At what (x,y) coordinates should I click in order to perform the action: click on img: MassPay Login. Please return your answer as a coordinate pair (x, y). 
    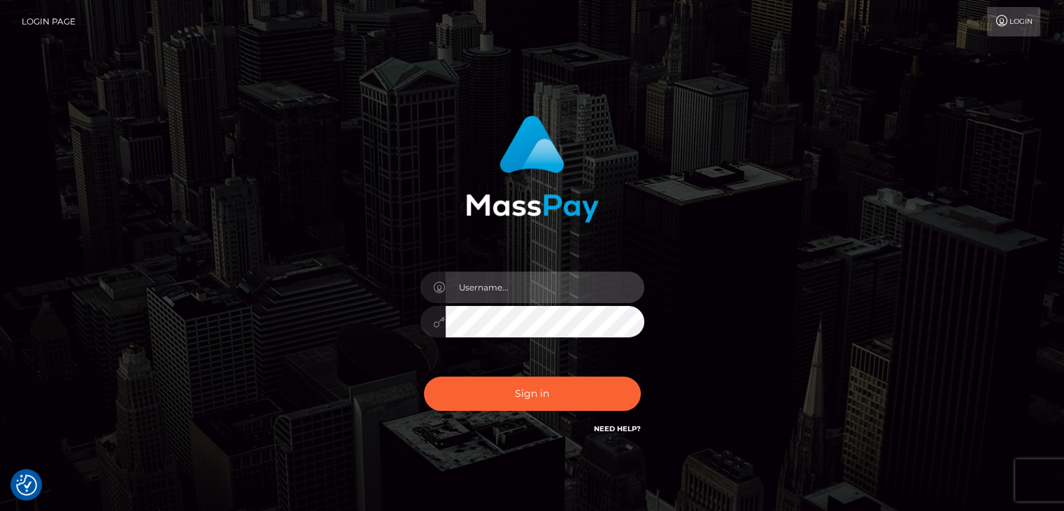
    Looking at the image, I should click on (532, 169).